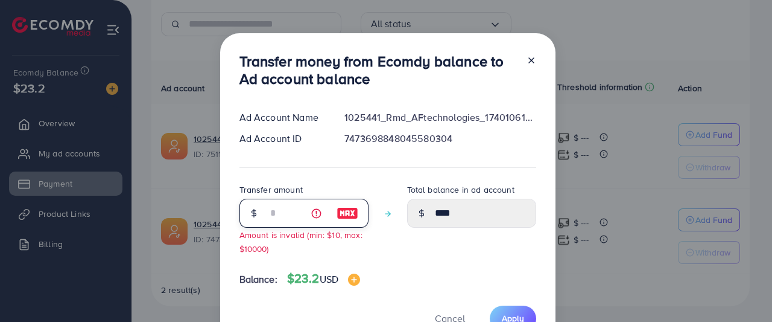  Describe the element at coordinates (440, 138) in the screenshot. I see `div: 7473698848045580304` at that location.